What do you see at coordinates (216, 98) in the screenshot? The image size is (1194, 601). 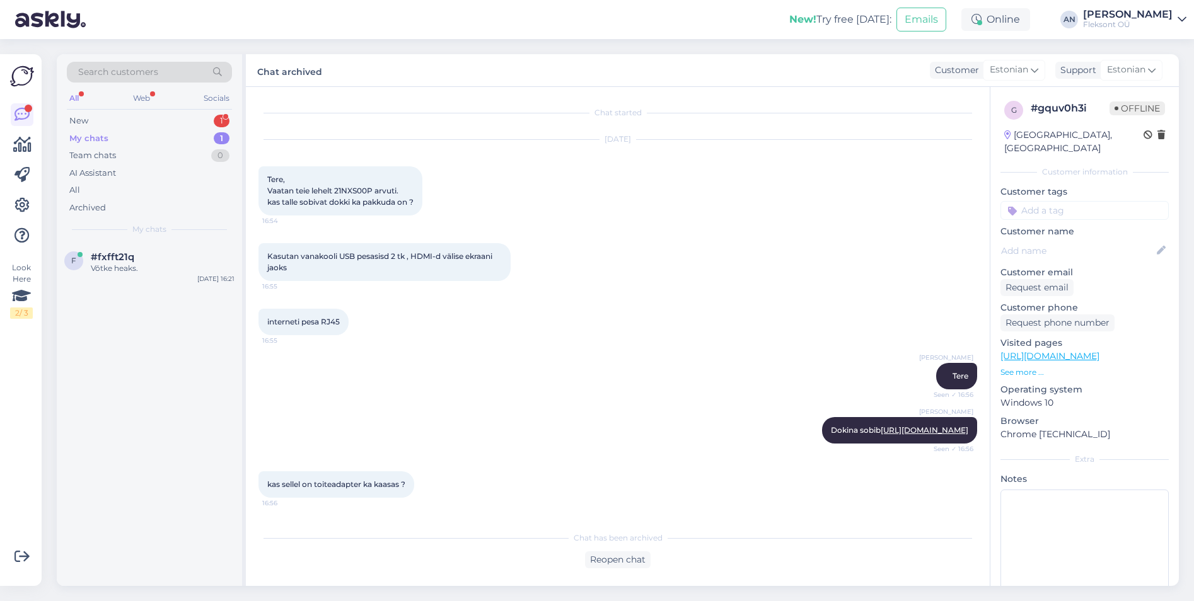 I see `div: Socials` at bounding box center [216, 98].